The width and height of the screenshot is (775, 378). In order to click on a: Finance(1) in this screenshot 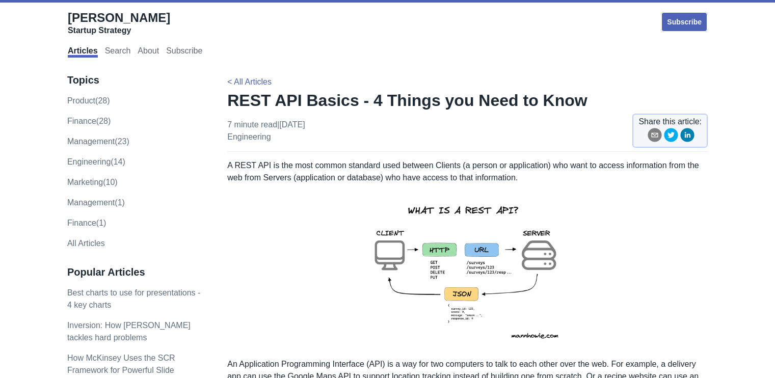, I will do `click(87, 223)`.